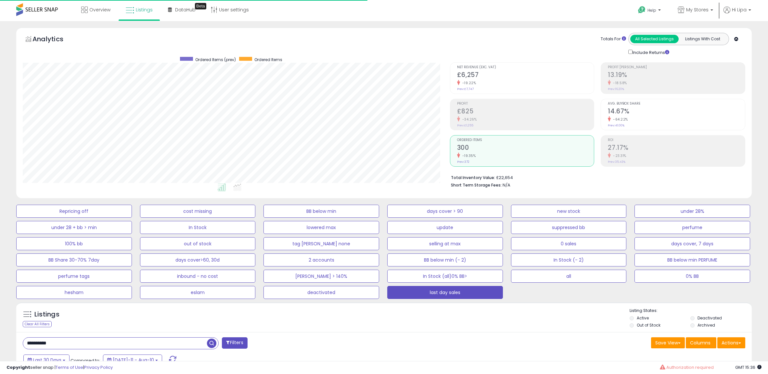 Image resolution: width=768 pixels, height=374 pixels. I want to click on small: Prev: 372, so click(463, 162).